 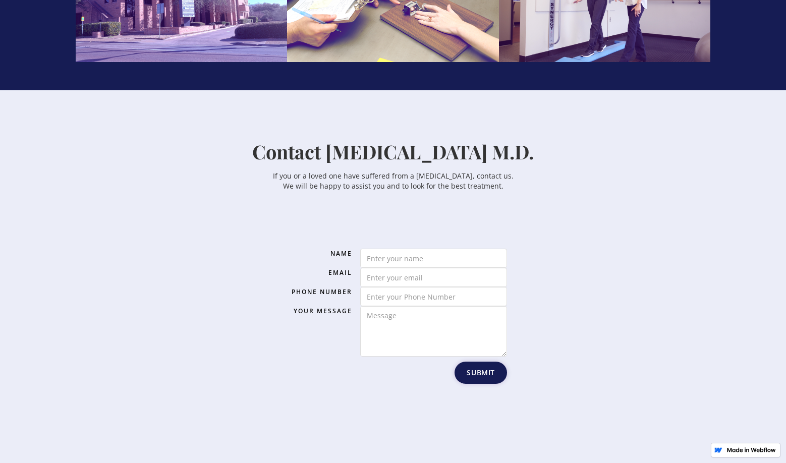 I want to click on input: Enter your email, so click(x=434, y=278).